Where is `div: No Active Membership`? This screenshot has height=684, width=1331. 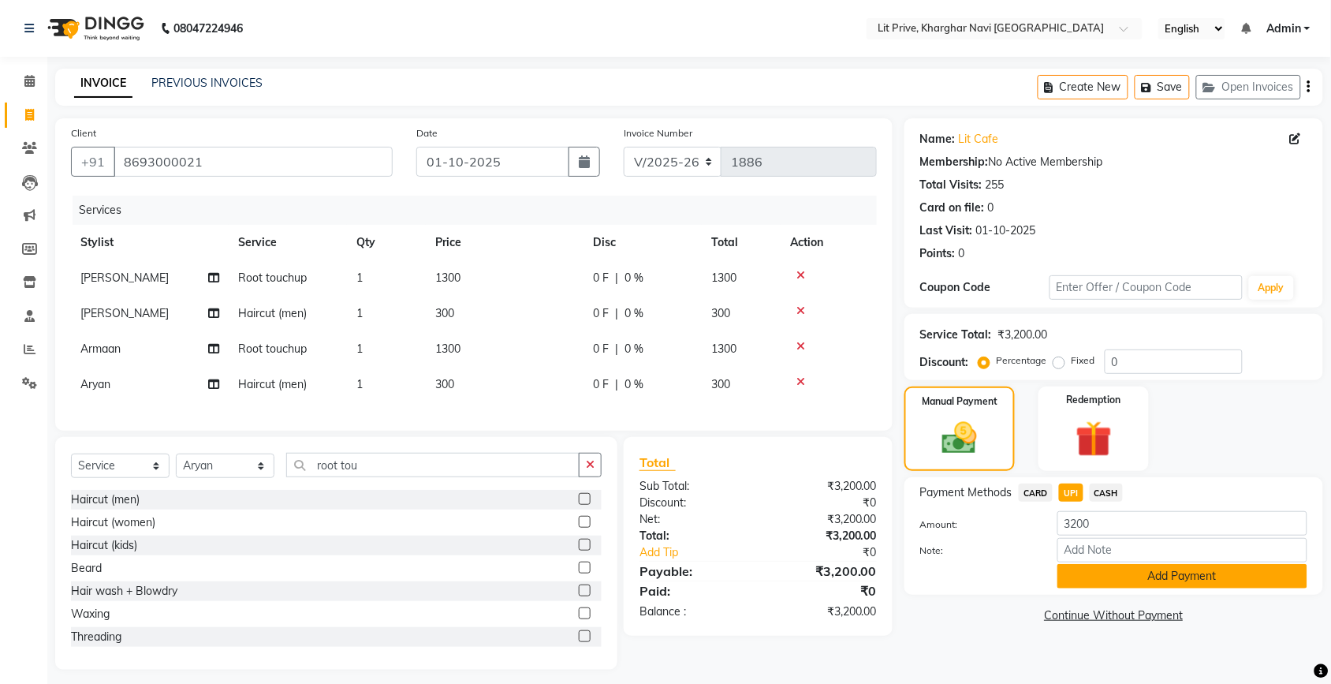
div: No Active Membership is located at coordinates (1113, 162).